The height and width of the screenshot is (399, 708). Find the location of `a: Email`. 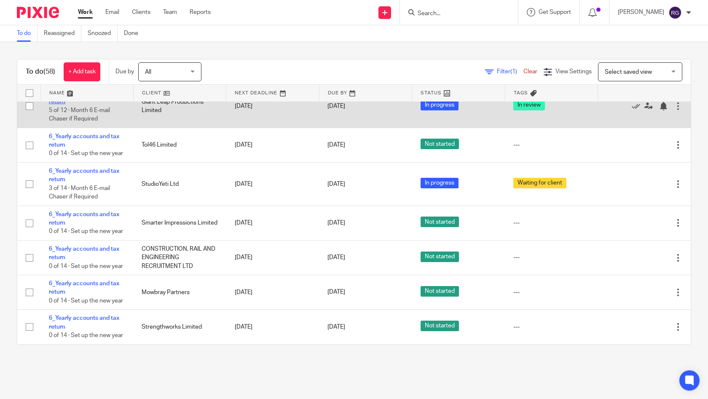

a: Email is located at coordinates (112, 12).